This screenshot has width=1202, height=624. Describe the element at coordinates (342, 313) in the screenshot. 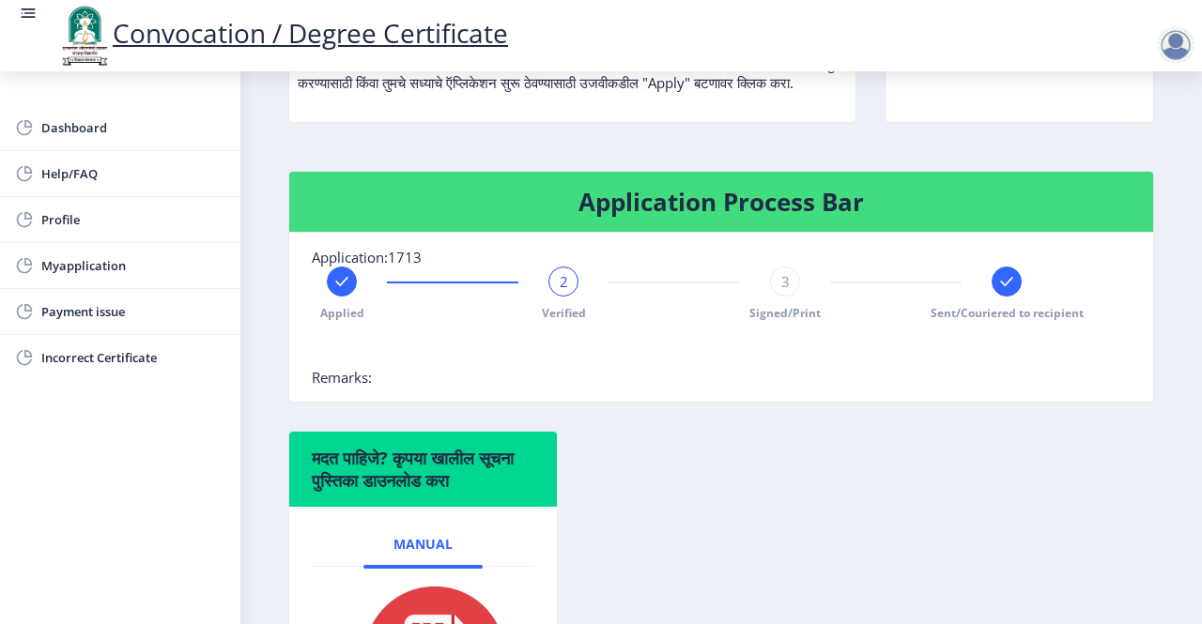

I see `span: Applied` at that location.